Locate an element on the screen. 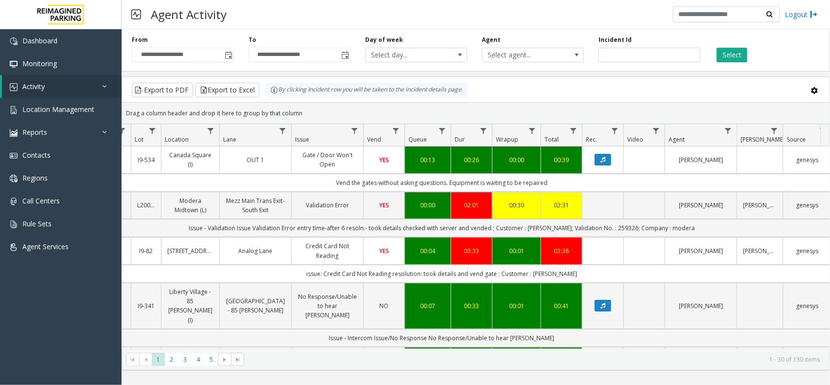 This screenshot has height=385, width=830. span: Page 2 is located at coordinates (171, 359).